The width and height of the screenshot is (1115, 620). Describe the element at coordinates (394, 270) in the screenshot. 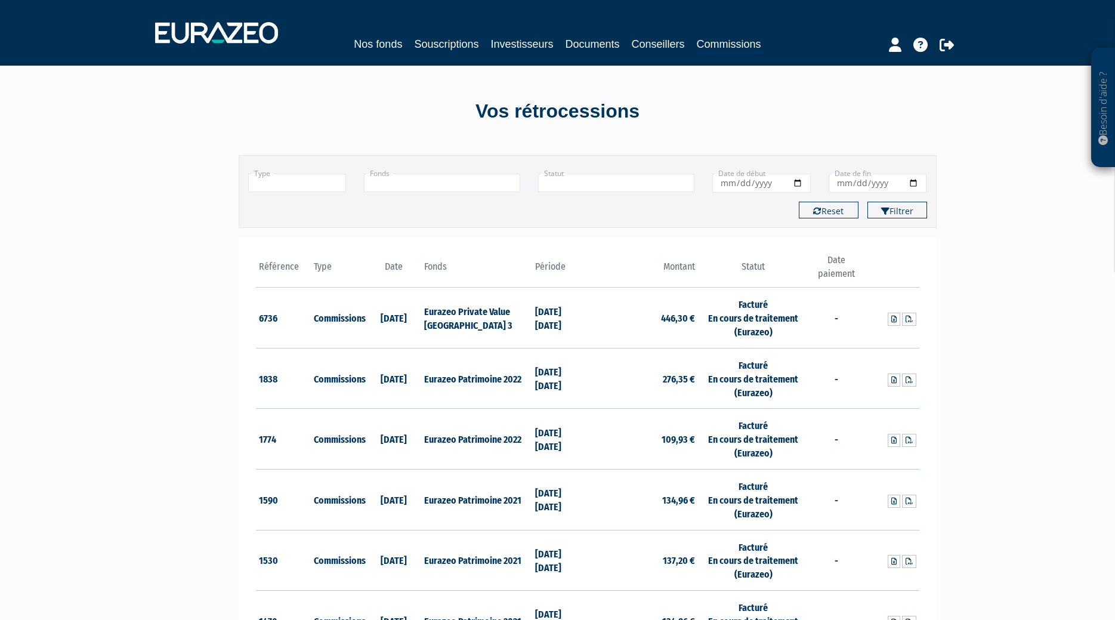

I see `th: Date` at that location.